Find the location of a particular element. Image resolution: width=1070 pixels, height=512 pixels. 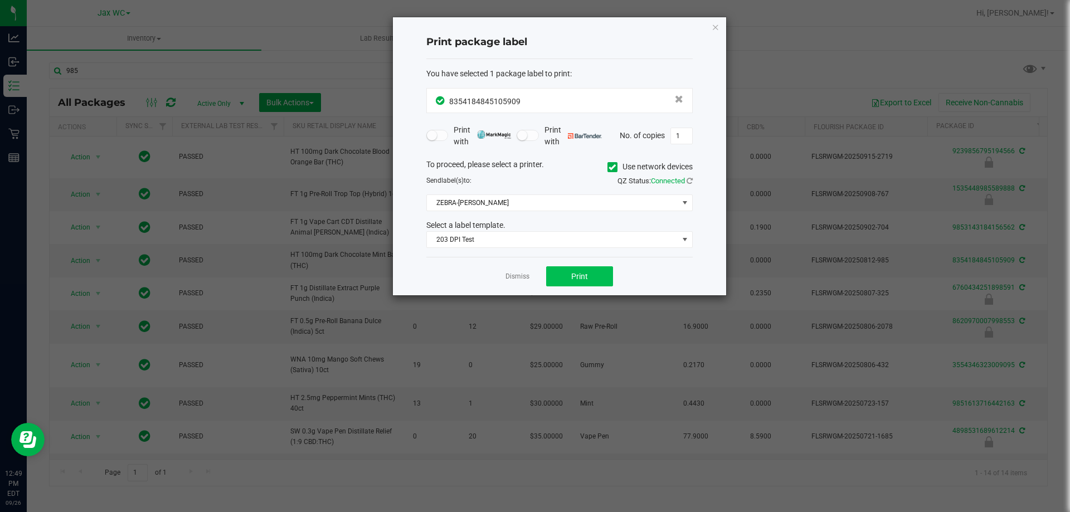

a: Dismiss is located at coordinates (517, 277).